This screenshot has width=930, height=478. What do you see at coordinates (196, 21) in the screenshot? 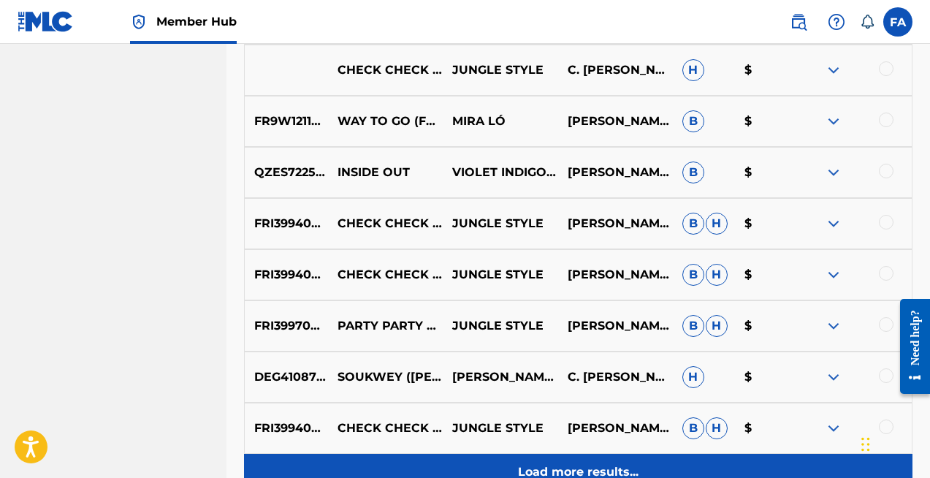
I see `span: Member Hub` at bounding box center [196, 21].